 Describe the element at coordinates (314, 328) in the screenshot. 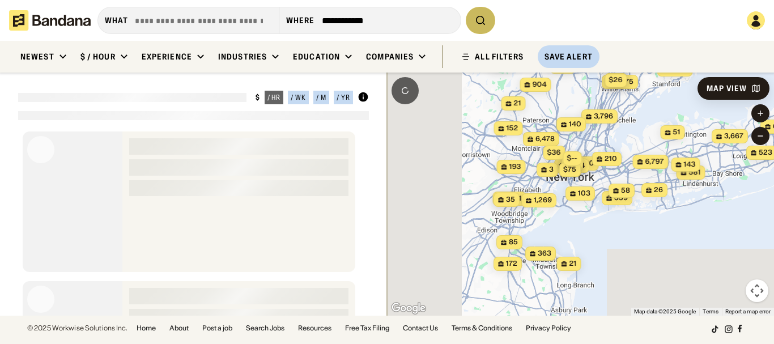

I see `a: Resources` at that location.